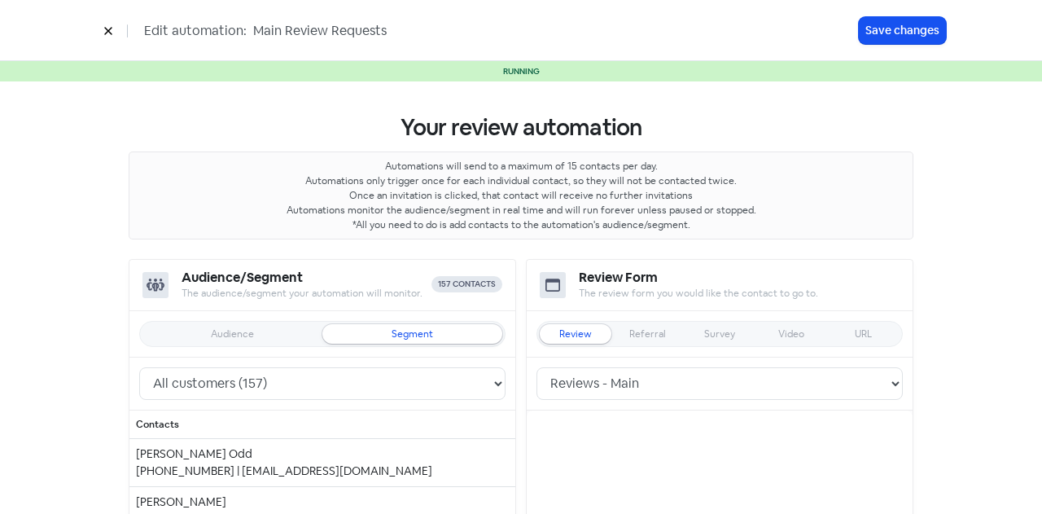  Describe the element at coordinates (322, 424) in the screenshot. I see `th: Contacts` at that location.